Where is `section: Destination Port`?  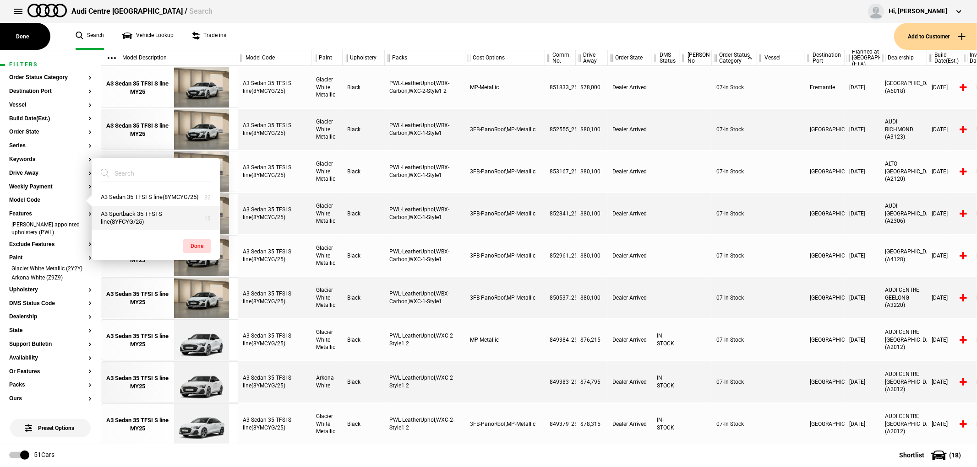 section: Destination Port is located at coordinates (50, 95).